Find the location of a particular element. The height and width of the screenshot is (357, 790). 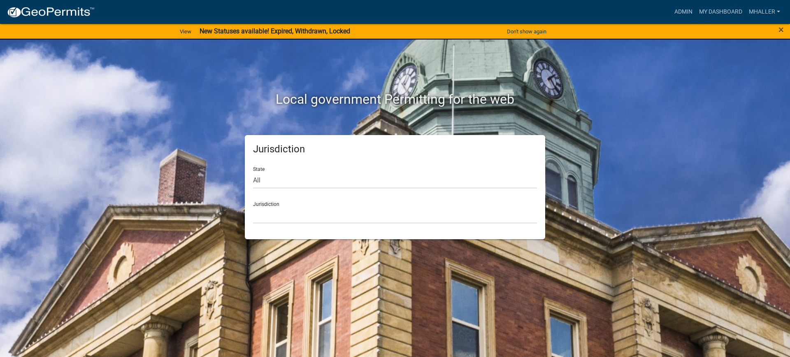

button: Don't show again is located at coordinates (527, 31).